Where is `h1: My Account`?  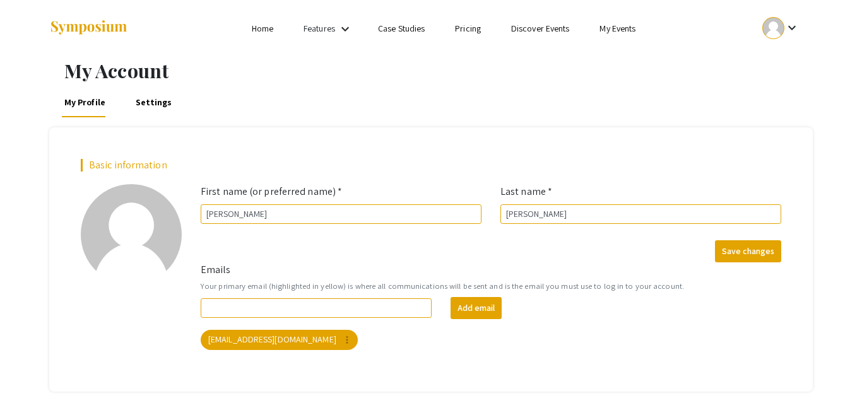 h1: My Account is located at coordinates (439, 71).